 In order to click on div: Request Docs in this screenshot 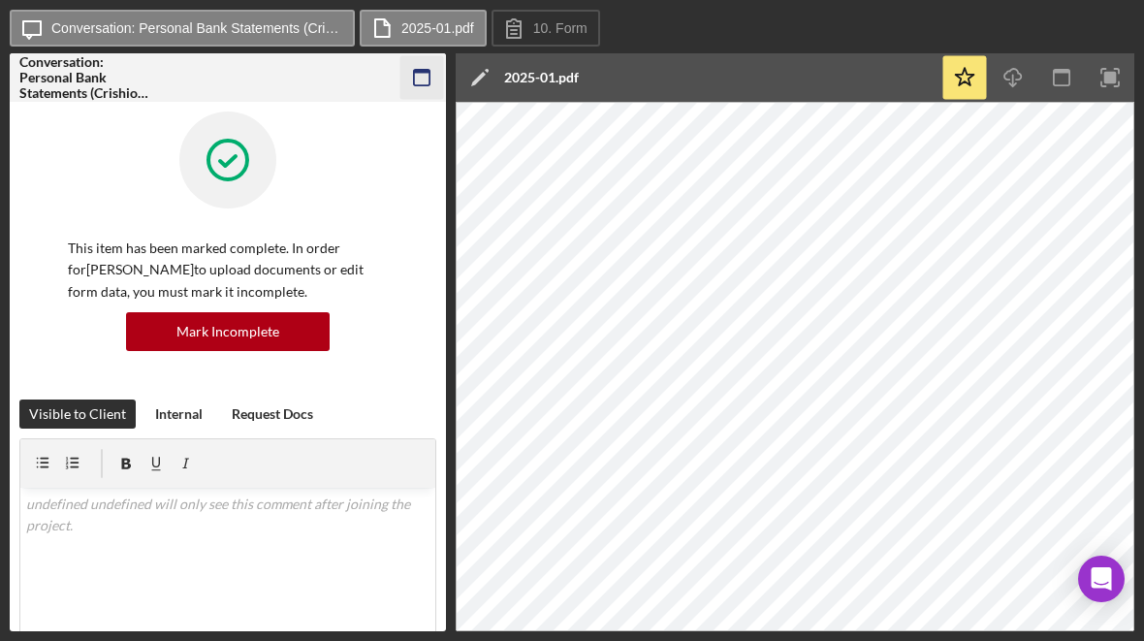, I will do `click(272, 414)`.